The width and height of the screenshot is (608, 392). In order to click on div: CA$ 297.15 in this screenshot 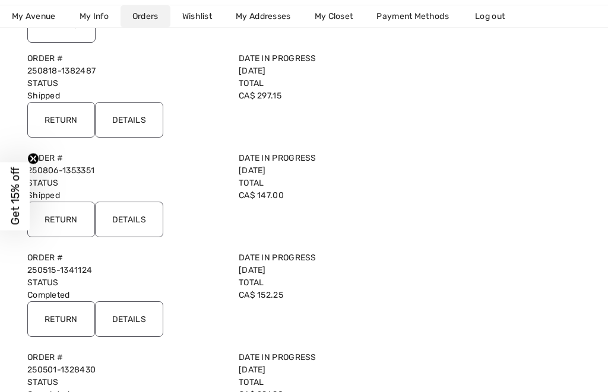, I will do `click(337, 90)`.